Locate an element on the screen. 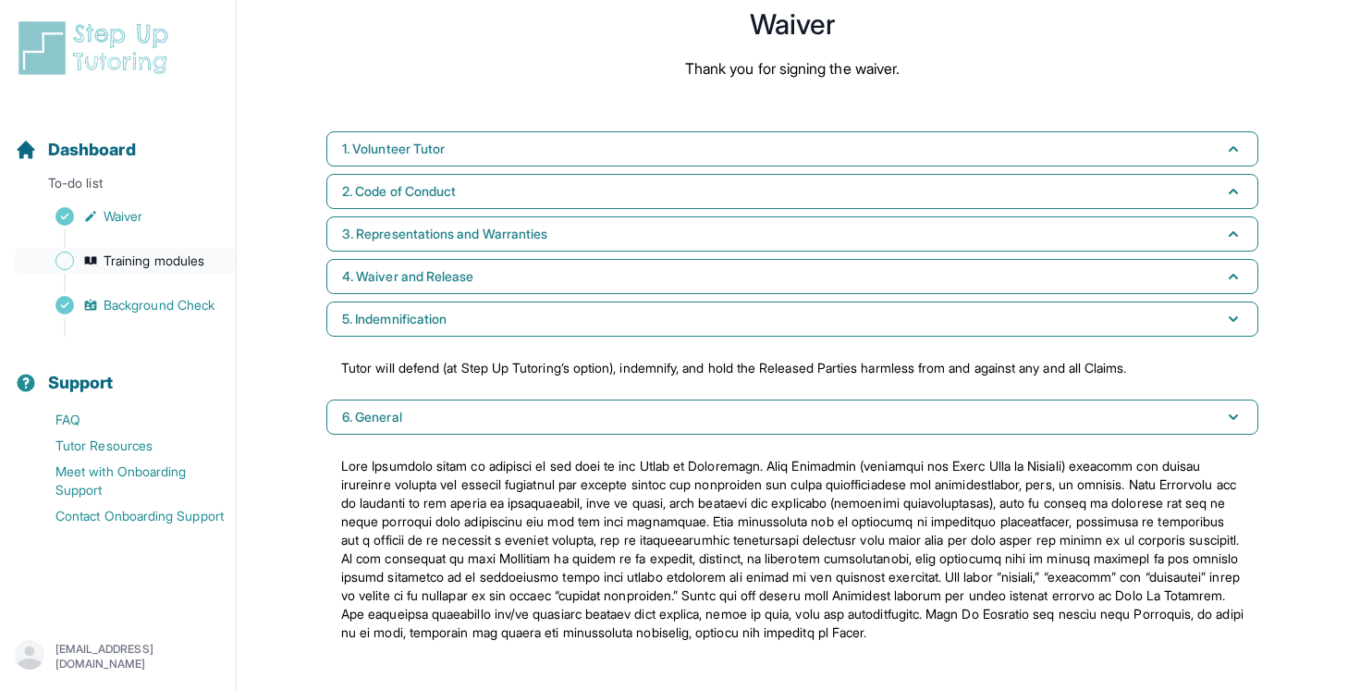  span: Training modules is located at coordinates (153, 261).